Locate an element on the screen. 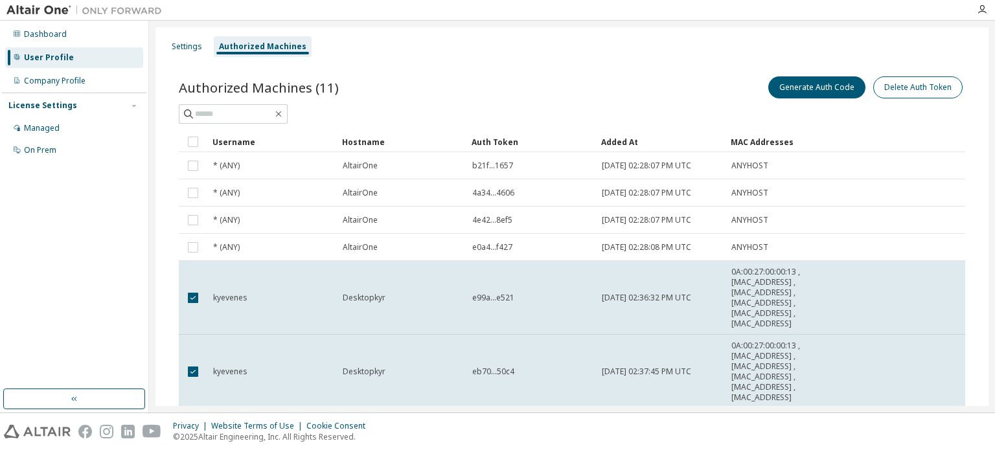  div: MAC Addresses is located at coordinates (776, 142).